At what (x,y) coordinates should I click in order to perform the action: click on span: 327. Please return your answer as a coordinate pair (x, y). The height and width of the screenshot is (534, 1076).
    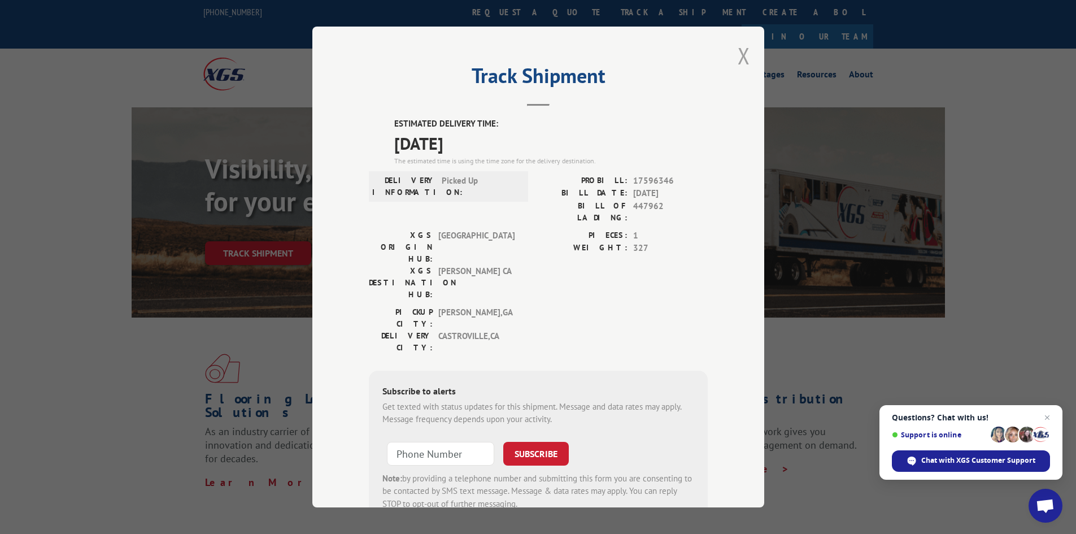
    Looking at the image, I should click on (670, 248).